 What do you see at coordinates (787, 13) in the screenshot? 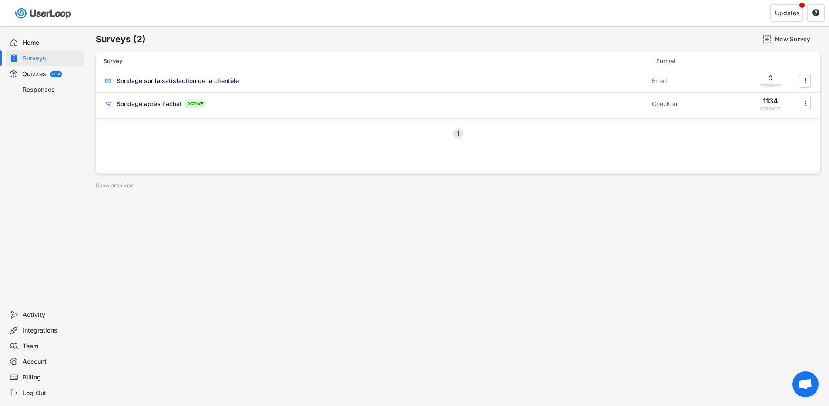
I see `div: Updates` at bounding box center [787, 13].